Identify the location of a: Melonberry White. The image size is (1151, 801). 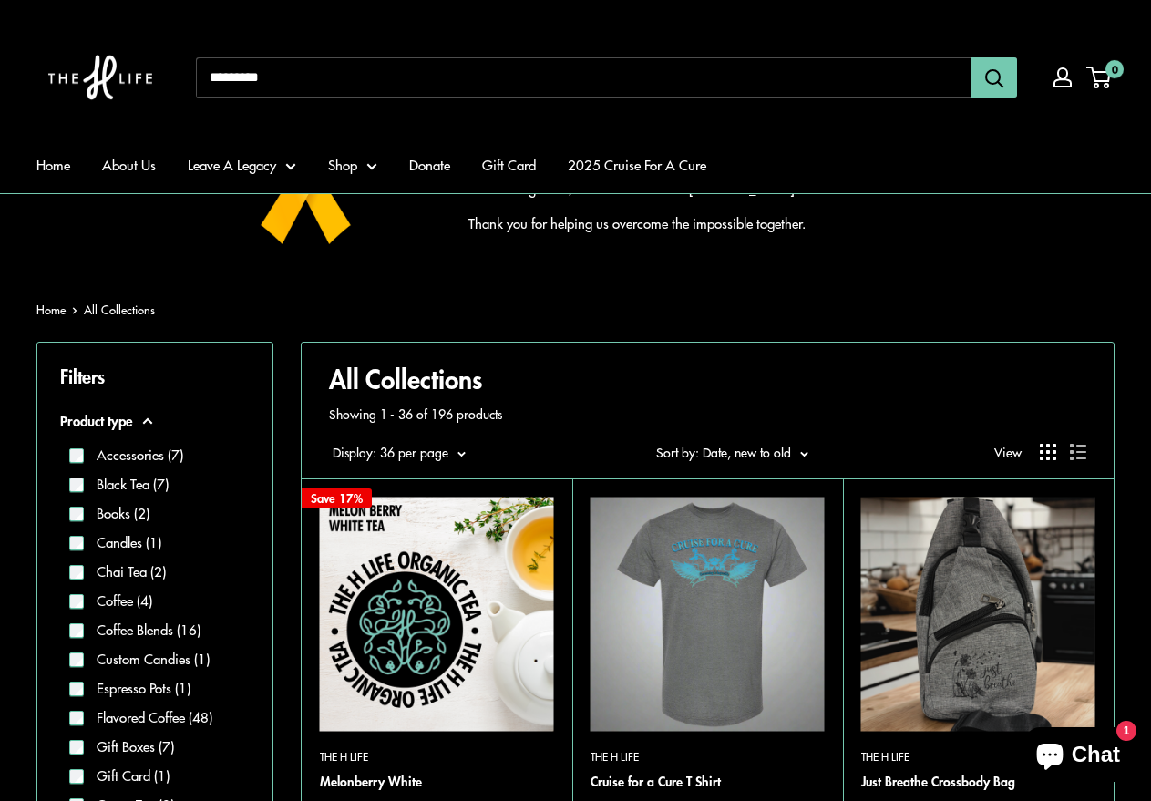
(437, 782).